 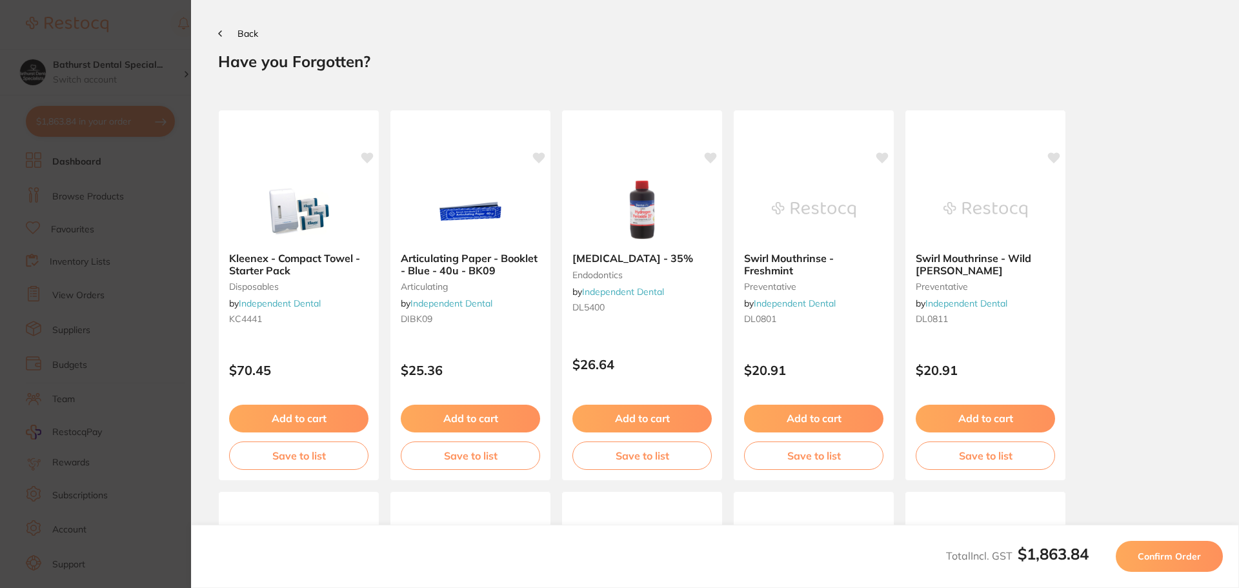 I want to click on b: Kleenex - Compact Towel - Starter Pack, so click(x=299, y=264).